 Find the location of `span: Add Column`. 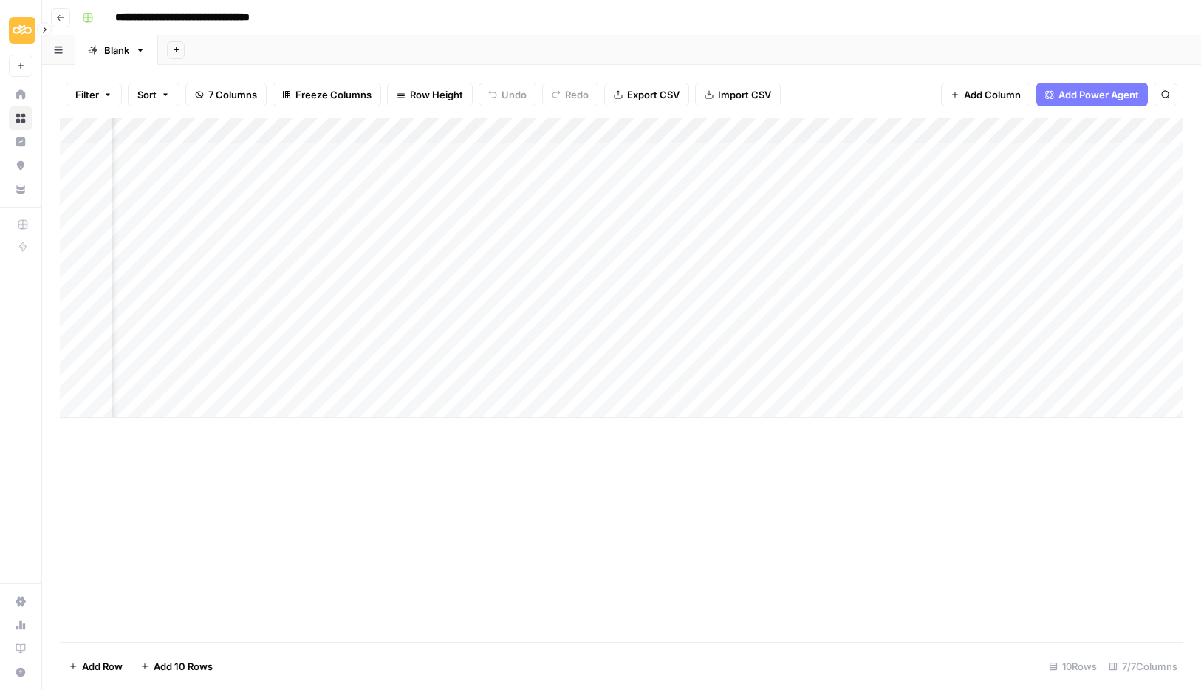

span: Add Column is located at coordinates (992, 95).